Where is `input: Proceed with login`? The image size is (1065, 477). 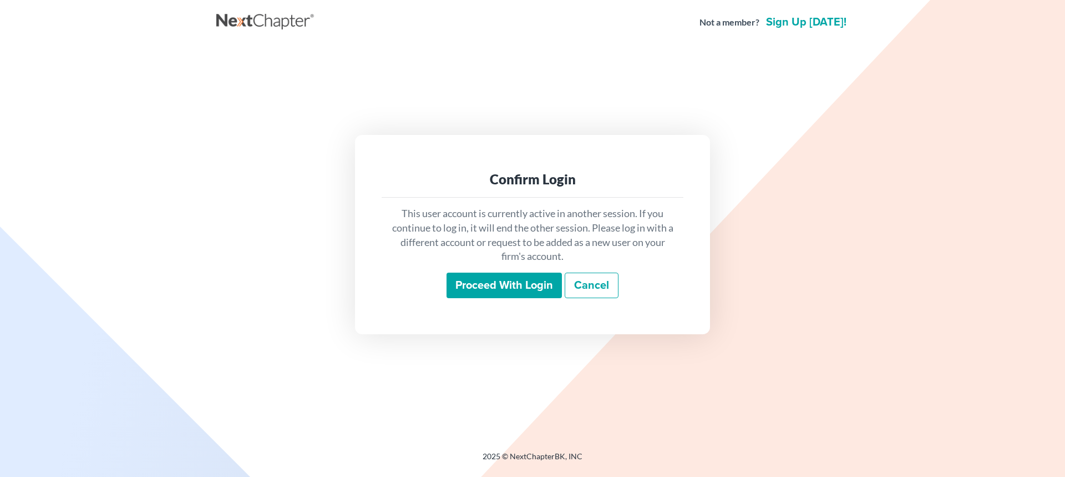
input: Proceed with login is located at coordinates (504, 285).